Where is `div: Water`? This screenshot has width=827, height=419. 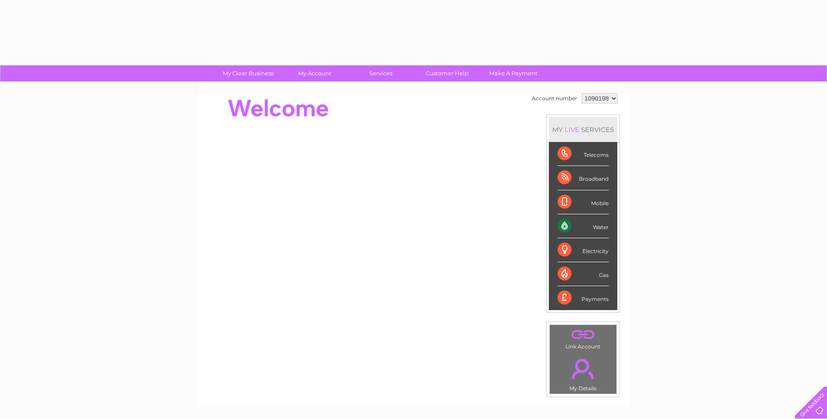
div: Water is located at coordinates (583, 226).